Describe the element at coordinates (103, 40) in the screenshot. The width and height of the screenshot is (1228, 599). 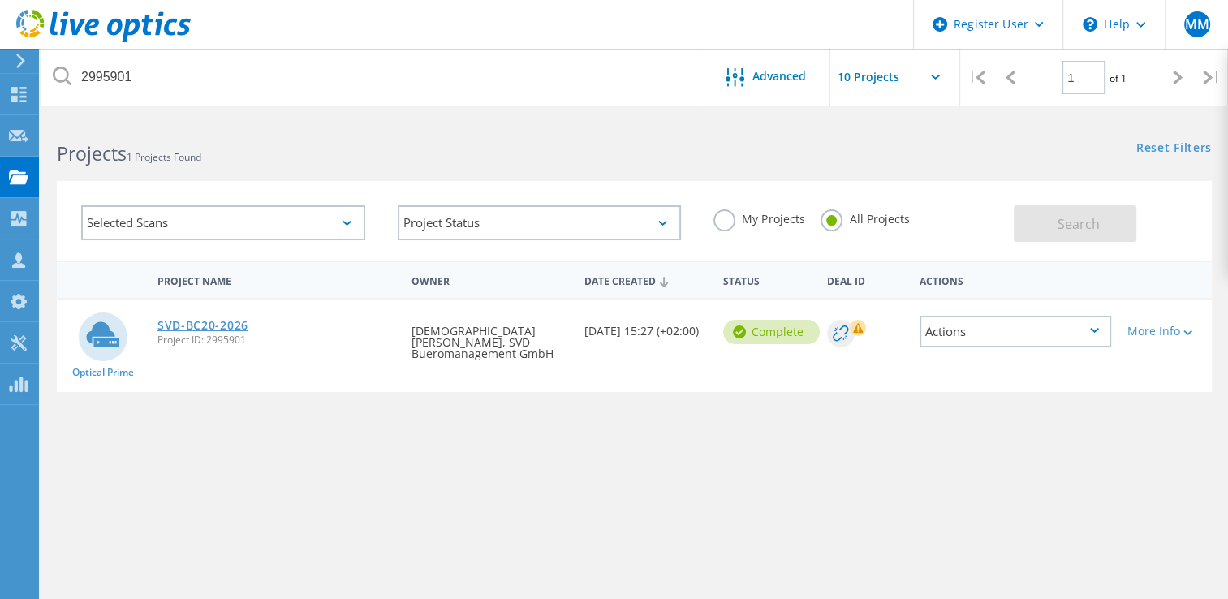
I see `a: Live Optics Dashboard` at that location.